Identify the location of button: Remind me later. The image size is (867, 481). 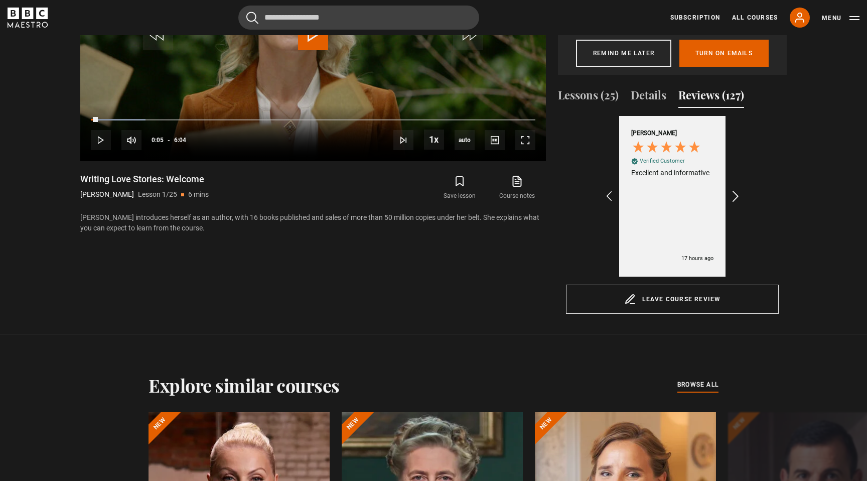
(624, 53).